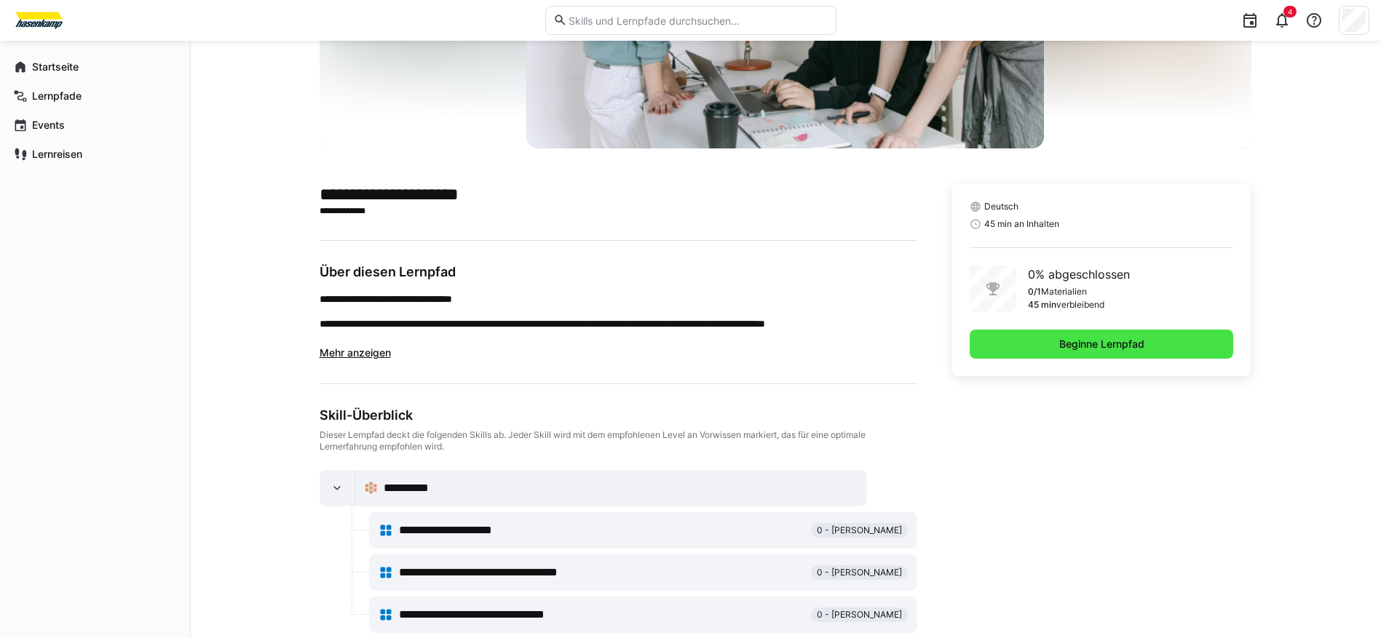 This screenshot has width=1381, height=638. Describe the element at coordinates (697, 20) in the screenshot. I see `input: Skills und Lernpfade durchsuchen…` at that location.